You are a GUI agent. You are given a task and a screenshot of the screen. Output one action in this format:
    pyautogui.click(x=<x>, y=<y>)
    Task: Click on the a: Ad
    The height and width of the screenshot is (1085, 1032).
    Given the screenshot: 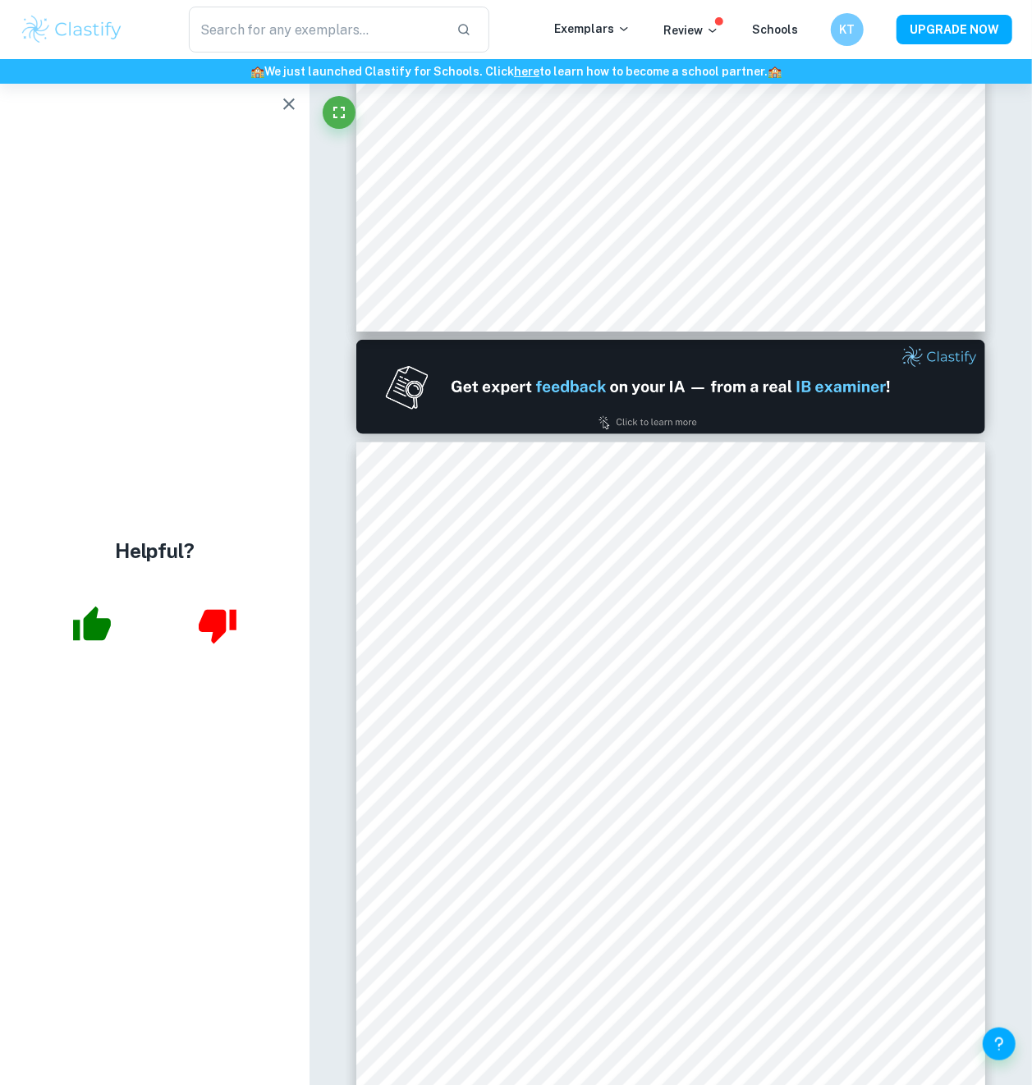 What is the action you would take?
    pyautogui.click(x=671, y=387)
    